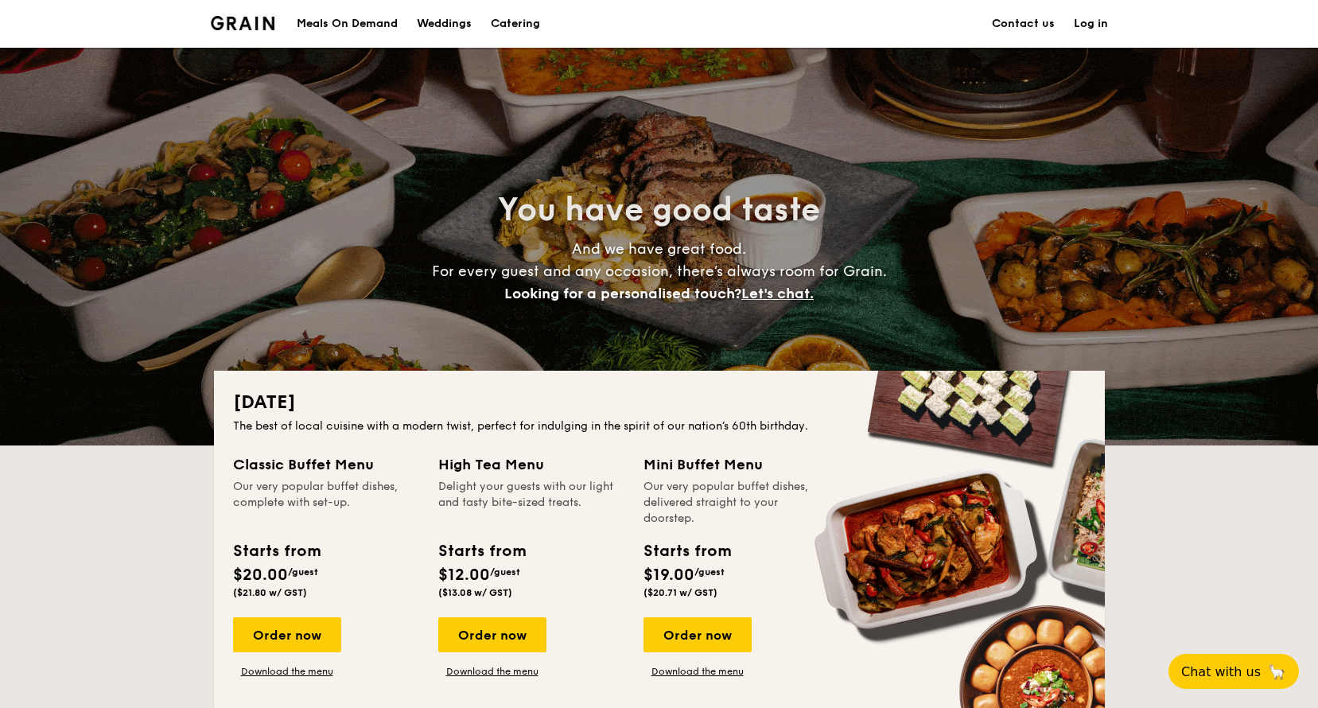 The image size is (1318, 708). I want to click on button: Chat with us🦙, so click(1234, 672).